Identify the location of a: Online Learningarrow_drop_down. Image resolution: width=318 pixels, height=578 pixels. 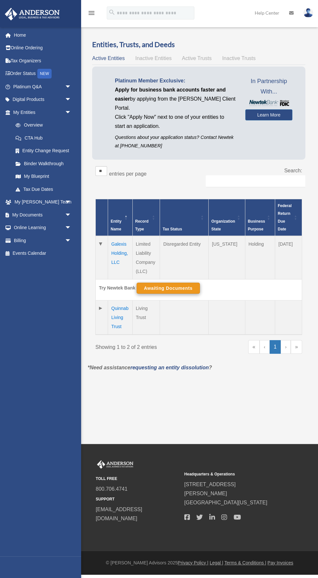
(43, 228).